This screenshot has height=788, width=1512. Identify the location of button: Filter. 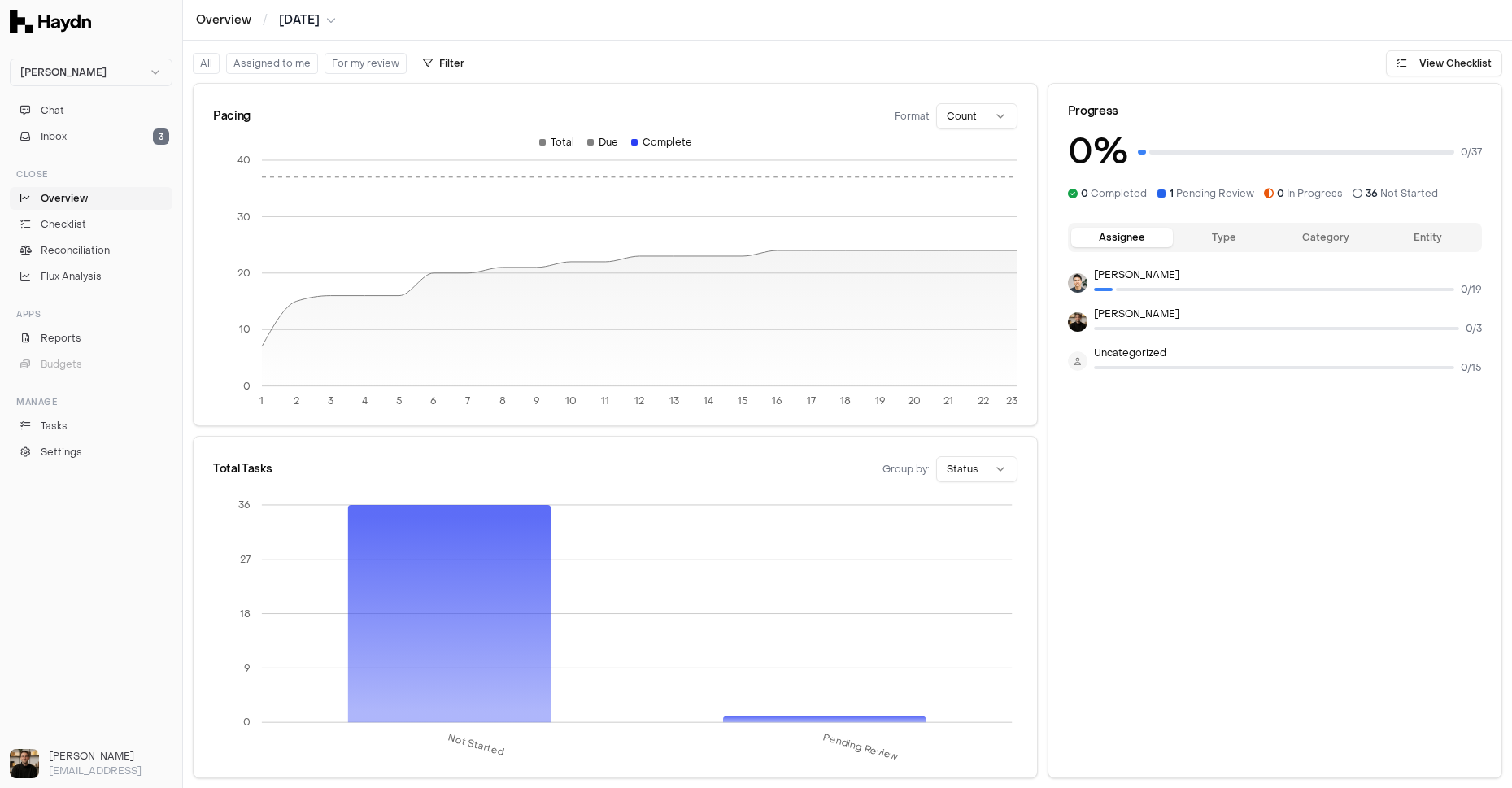
(443, 63).